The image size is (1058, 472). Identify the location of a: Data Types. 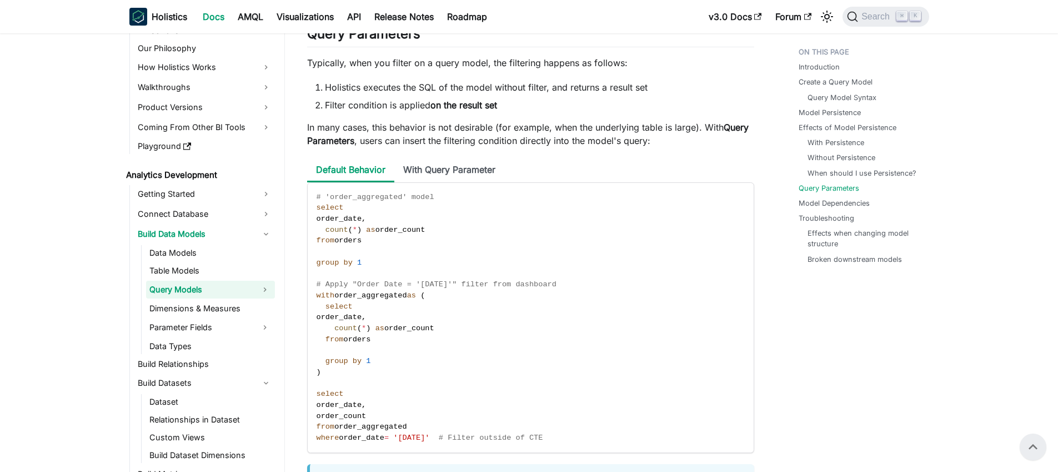
(211, 346).